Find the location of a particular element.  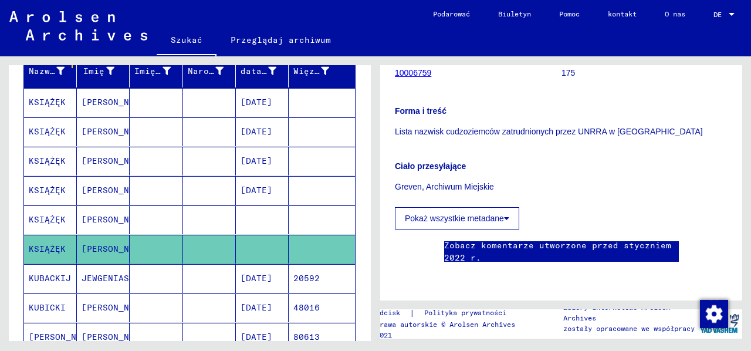

mat-header-cell: Imię is located at coordinates (103, 71).